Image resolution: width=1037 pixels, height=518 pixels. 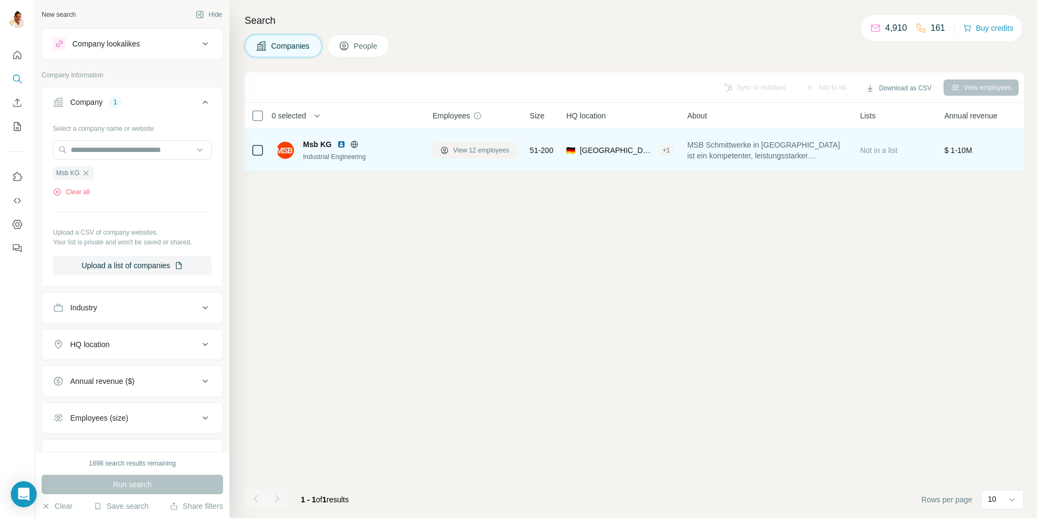 What do you see at coordinates (481, 150) in the screenshot?
I see `span: View 12 employees` at bounding box center [481, 150].